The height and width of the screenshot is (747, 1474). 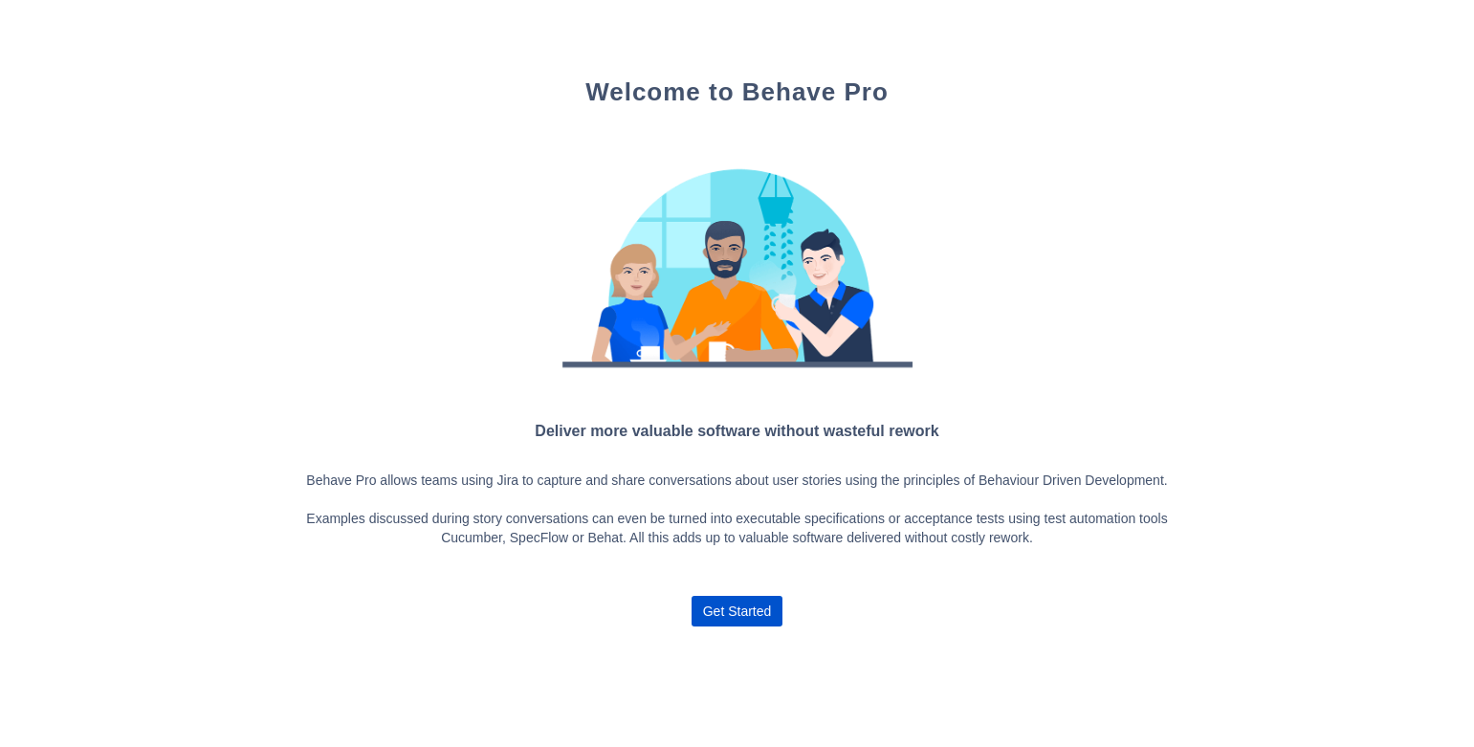 I want to click on p: Behave Pro allows teams using Jira to capture and share conversations about user stories using th..., so click(x=738, y=510).